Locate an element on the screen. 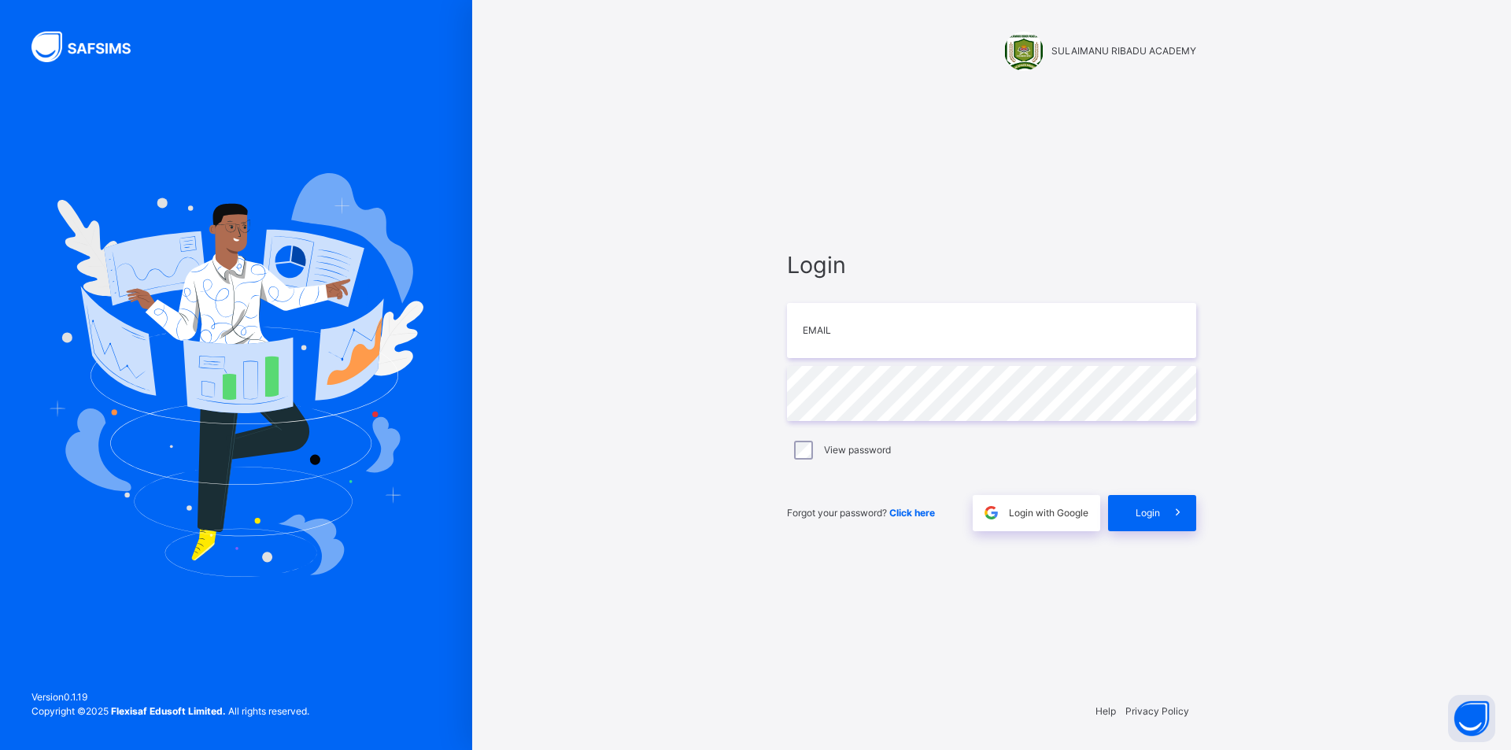 The image size is (1511, 750). span: Copyright © 2025 All rights reserved. is located at coordinates (170, 711).